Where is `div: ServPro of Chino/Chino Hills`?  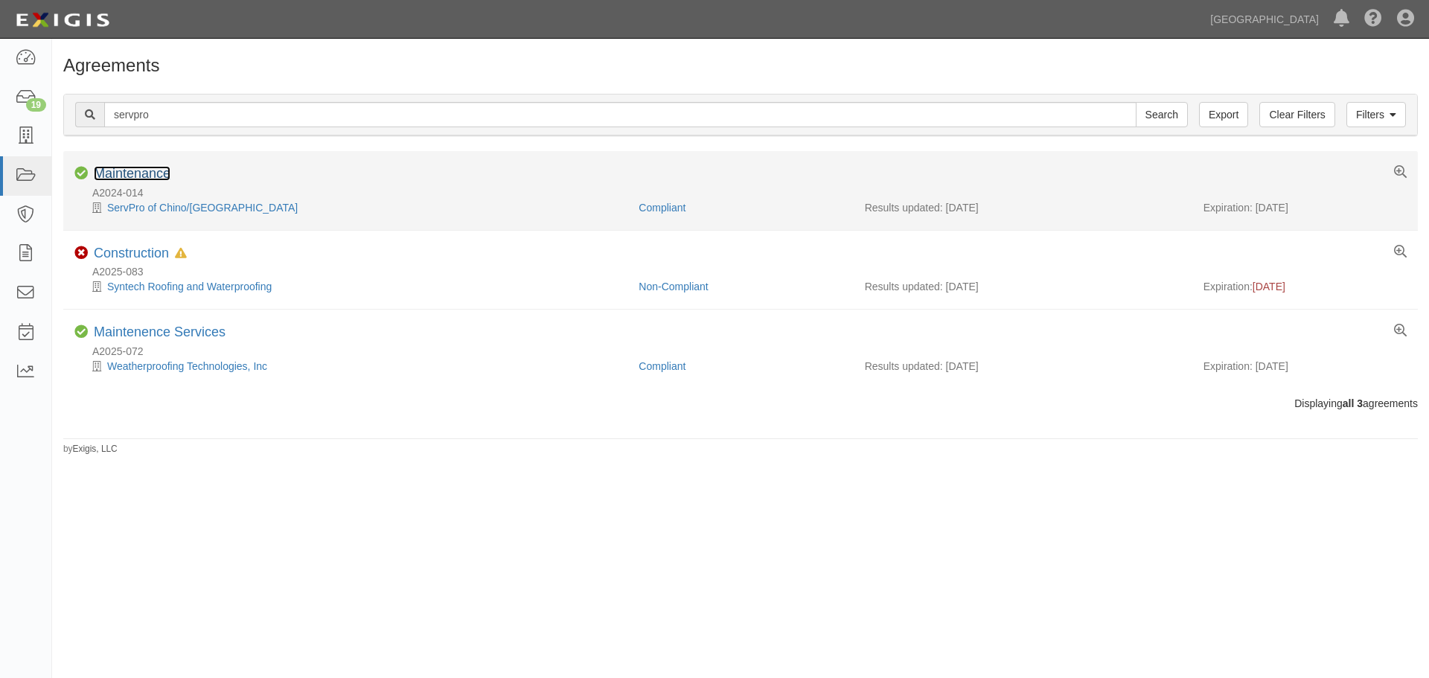 div: ServPro of Chino/Chino Hills is located at coordinates (350, 208).